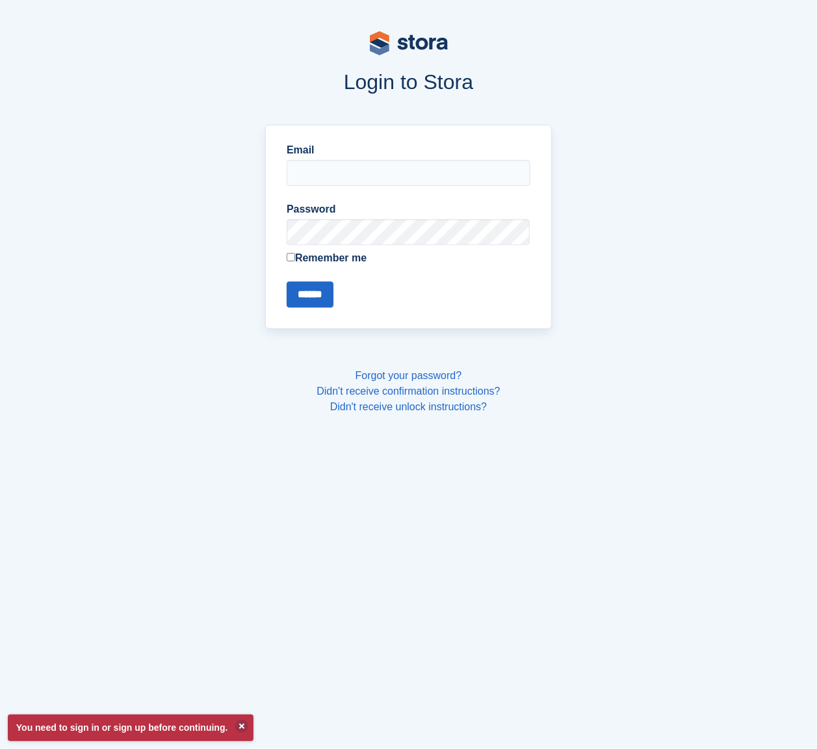  Describe the element at coordinates (408, 258) in the screenshot. I see `label: Remember me` at that location.